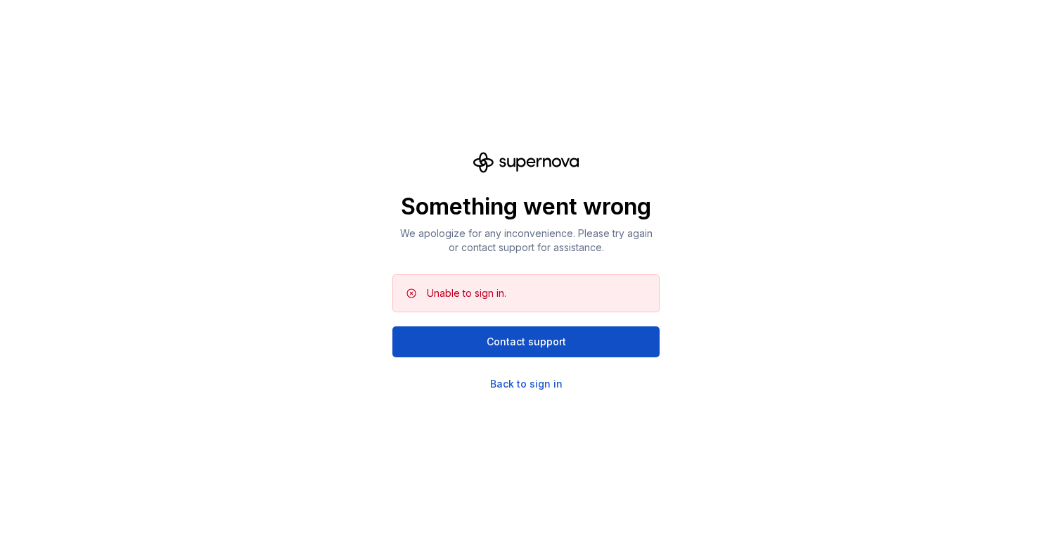 This screenshot has width=1052, height=543. Describe the element at coordinates (526, 384) in the screenshot. I see `div: Back to sign in` at that location.